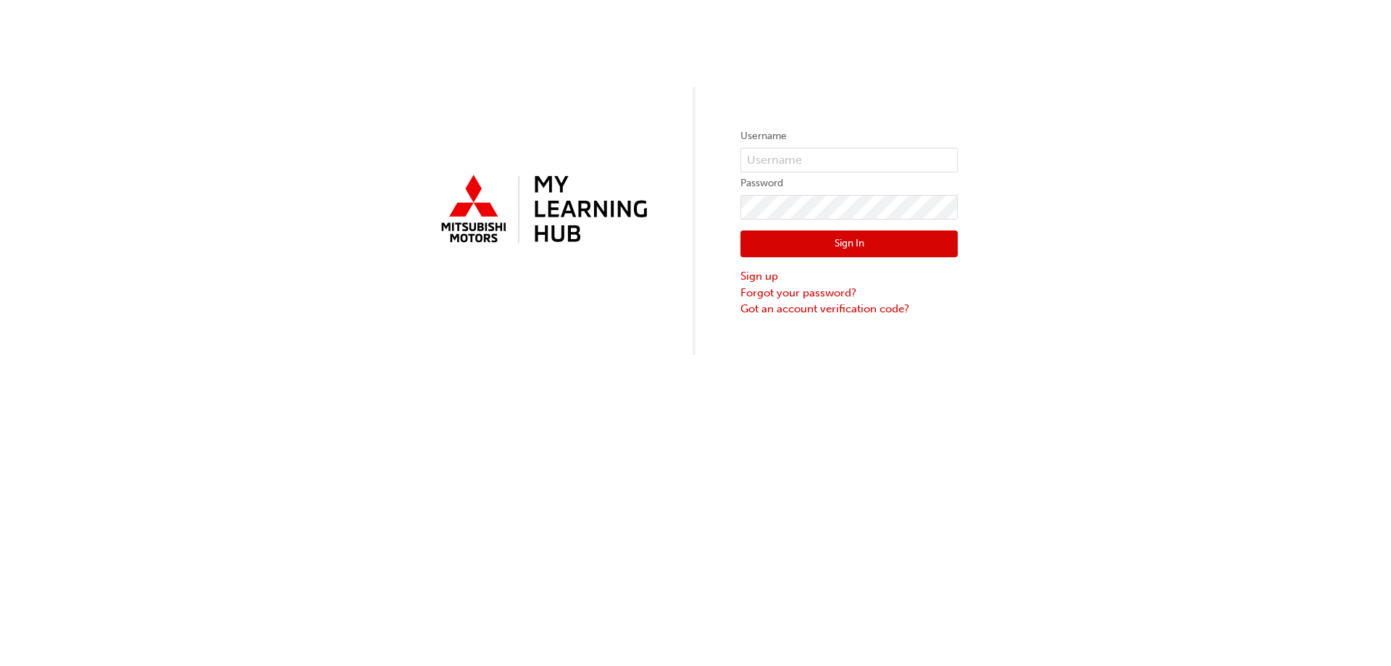 This screenshot has width=1391, height=666. I want to click on a: Forgot your password?, so click(849, 293).